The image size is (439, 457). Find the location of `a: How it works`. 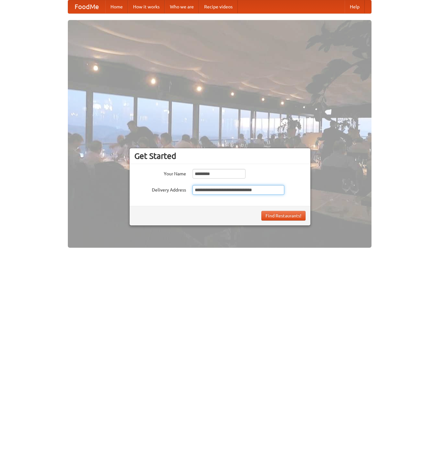

a: How it works is located at coordinates (146, 7).